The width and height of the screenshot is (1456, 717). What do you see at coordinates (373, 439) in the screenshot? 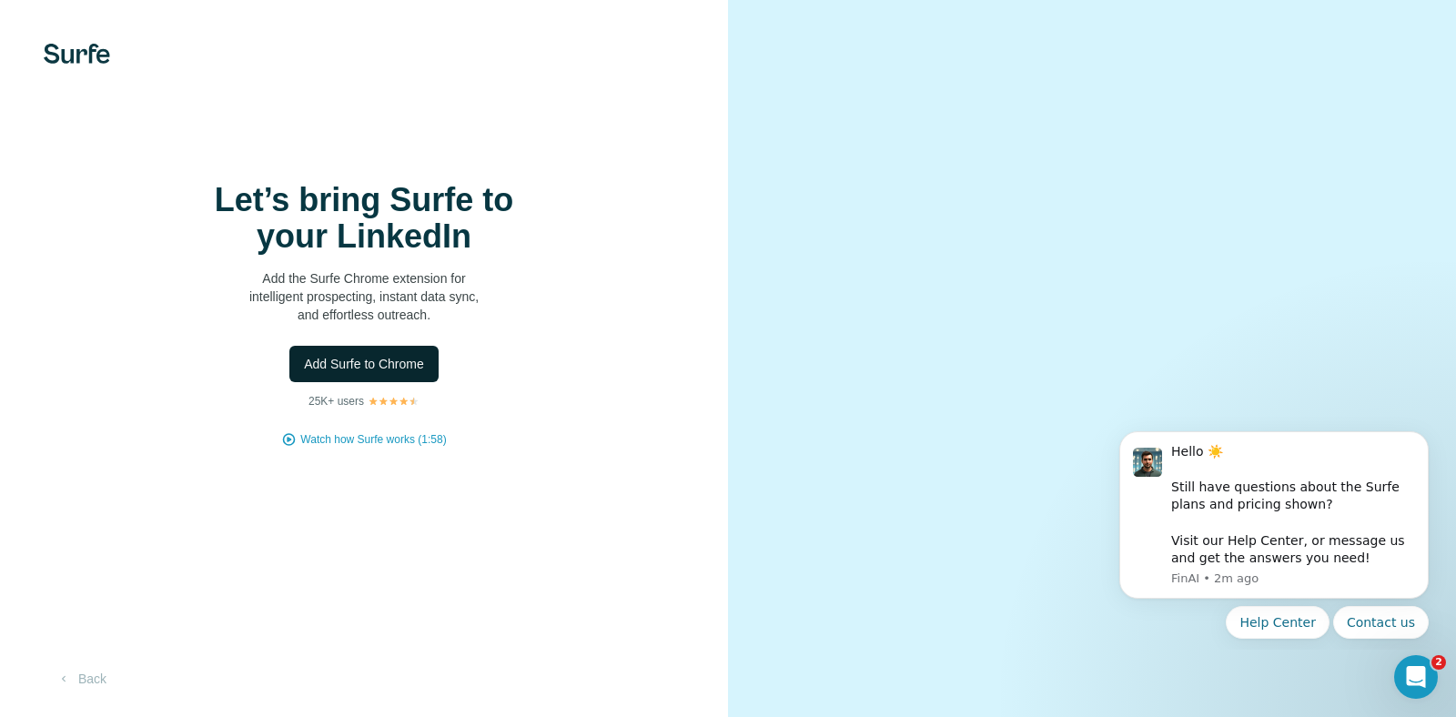
I see `button: Watch how Surfe works (1:58)` at bounding box center [373, 439].